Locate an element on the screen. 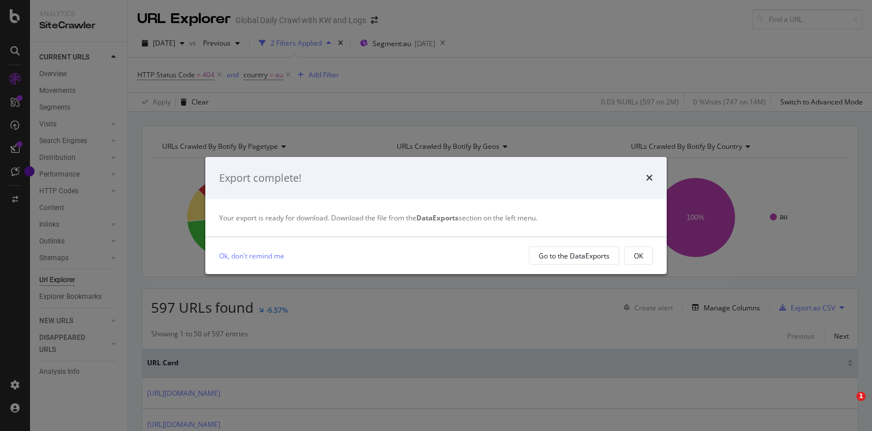  span: section on the left menu. is located at coordinates (477, 217).